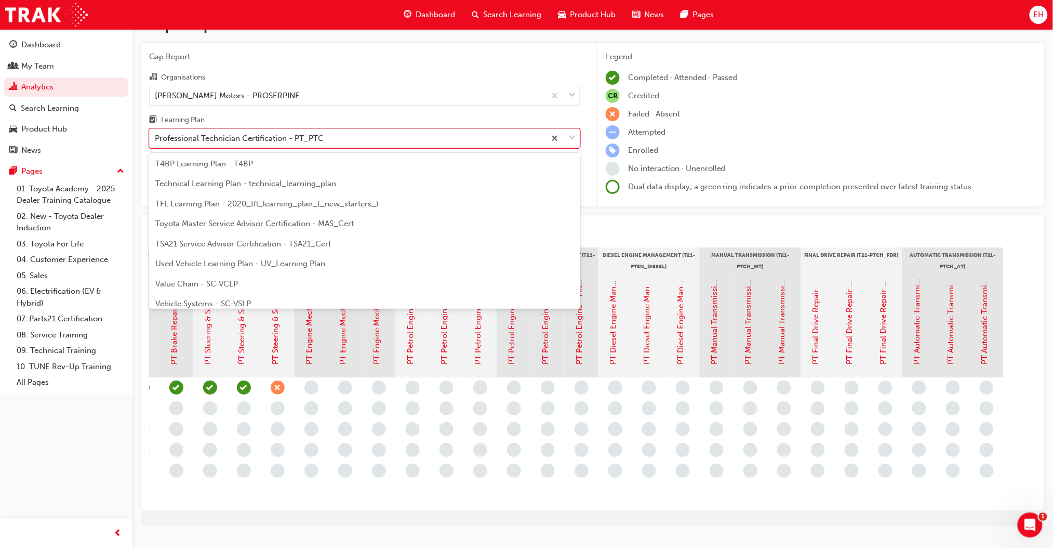 This screenshot has height=548, width=1053. Describe the element at coordinates (821, 57) in the screenshot. I see `div: Legend` at that location.